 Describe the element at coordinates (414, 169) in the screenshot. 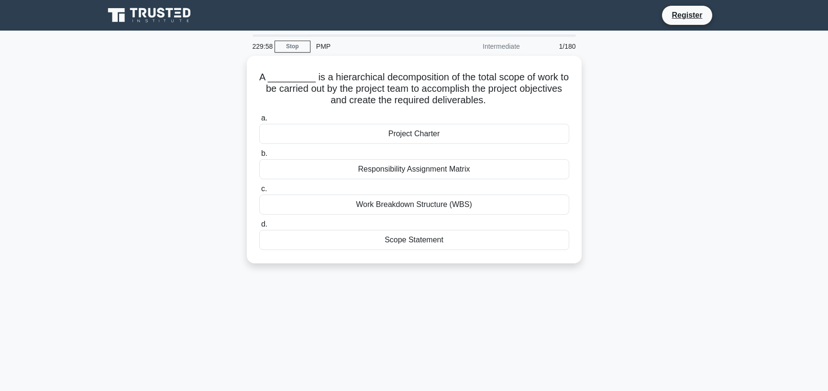

I see `div: Responsibility Assignment Matrix` at that location.